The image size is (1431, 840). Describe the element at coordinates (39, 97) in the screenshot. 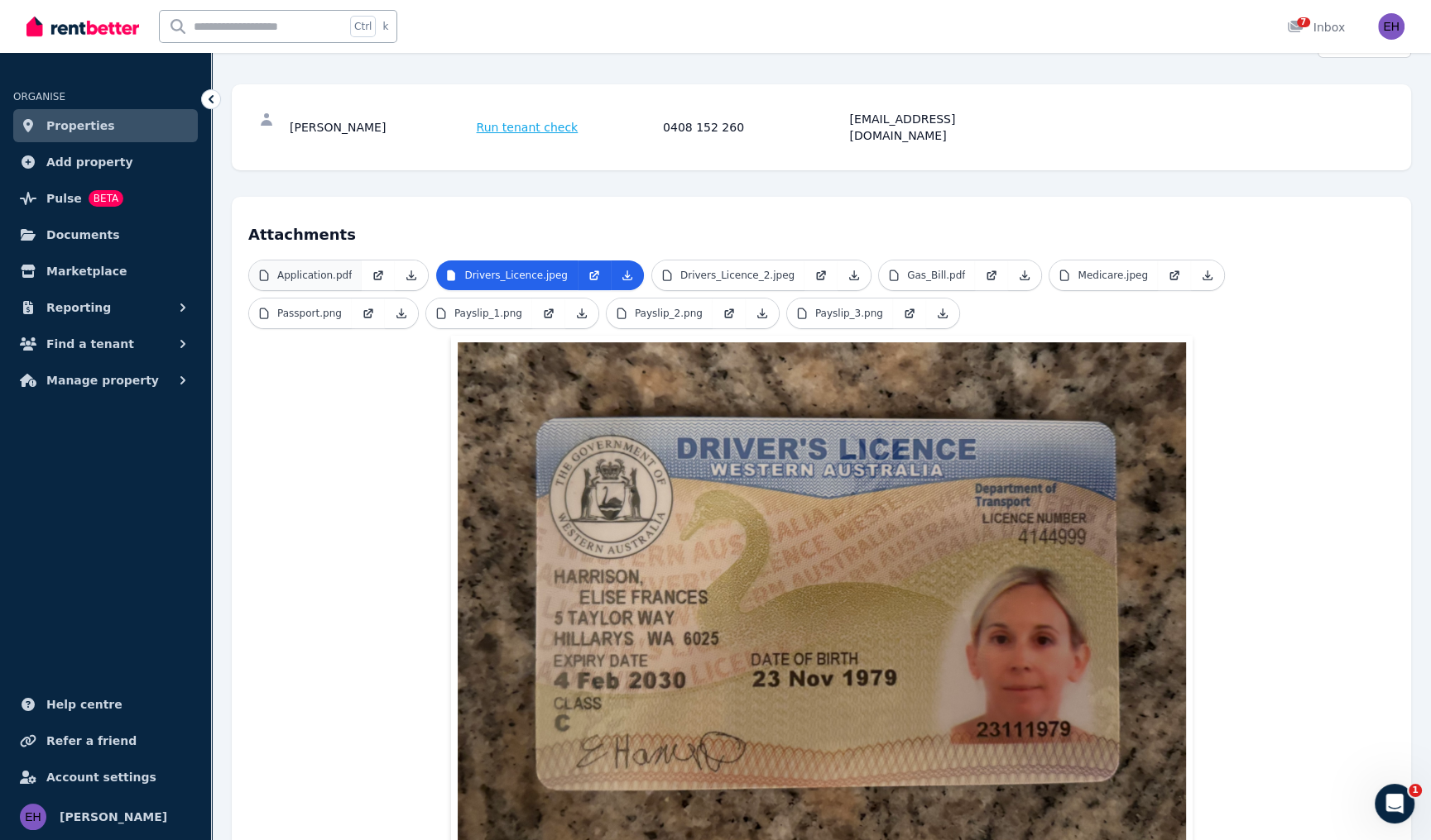

I see `span: ORGANISE` at that location.